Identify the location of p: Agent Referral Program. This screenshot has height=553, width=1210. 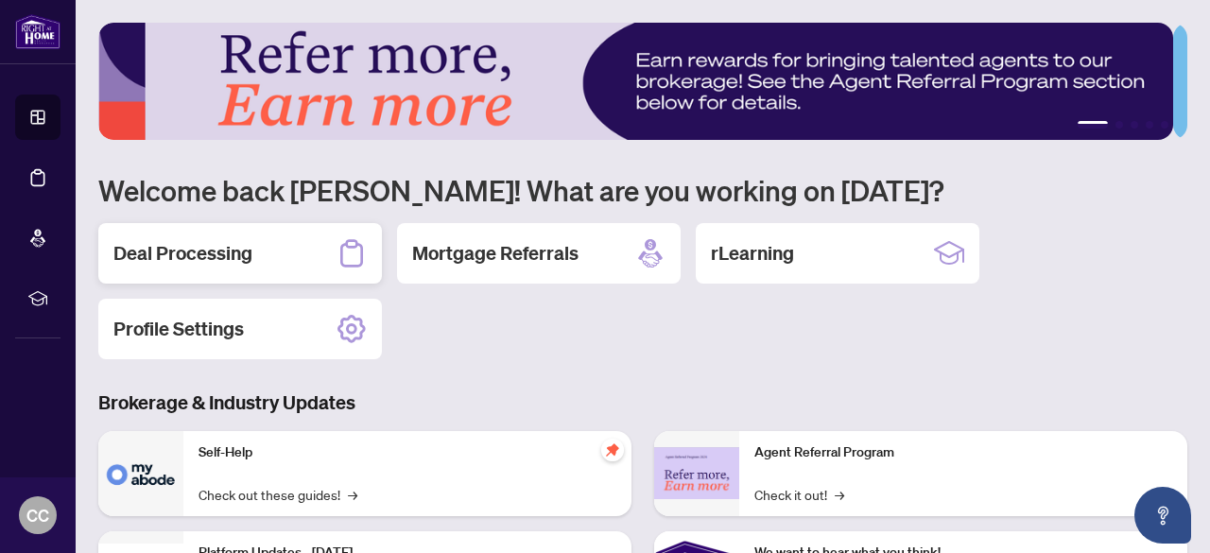
(963, 453).